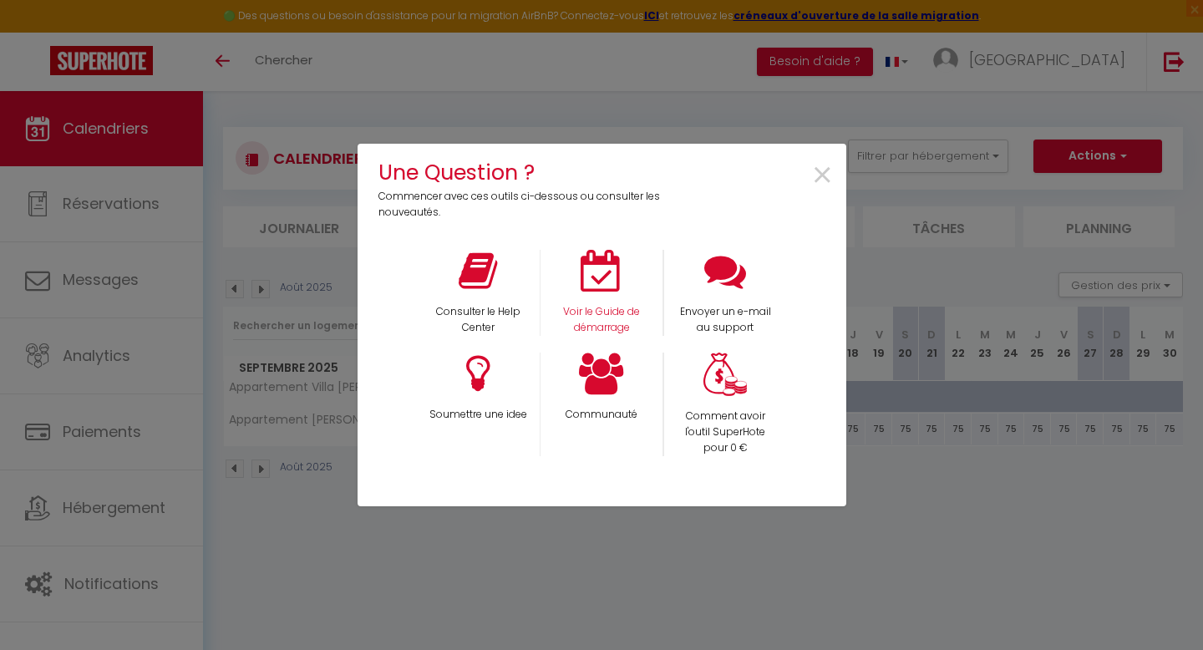 The image size is (1203, 650). What do you see at coordinates (725, 432) in the screenshot?
I see `p: Comment avoir l'outil SuperHote pour 0 €` at bounding box center [725, 432].